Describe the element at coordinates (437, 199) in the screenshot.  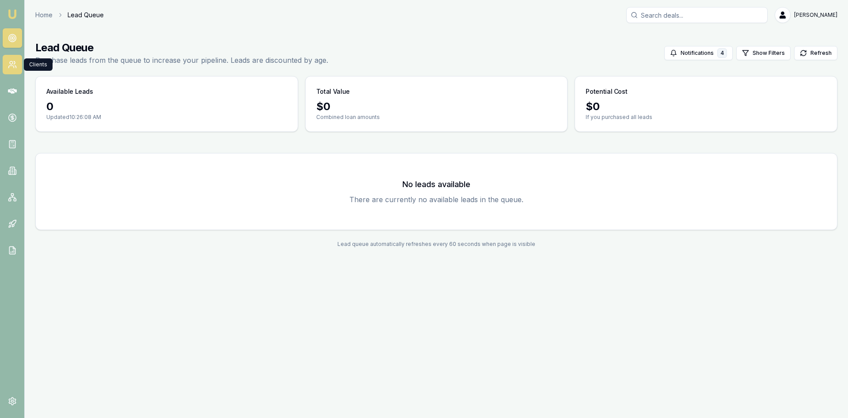
I see `p: There are currently no available leads in the queue.` at that location.